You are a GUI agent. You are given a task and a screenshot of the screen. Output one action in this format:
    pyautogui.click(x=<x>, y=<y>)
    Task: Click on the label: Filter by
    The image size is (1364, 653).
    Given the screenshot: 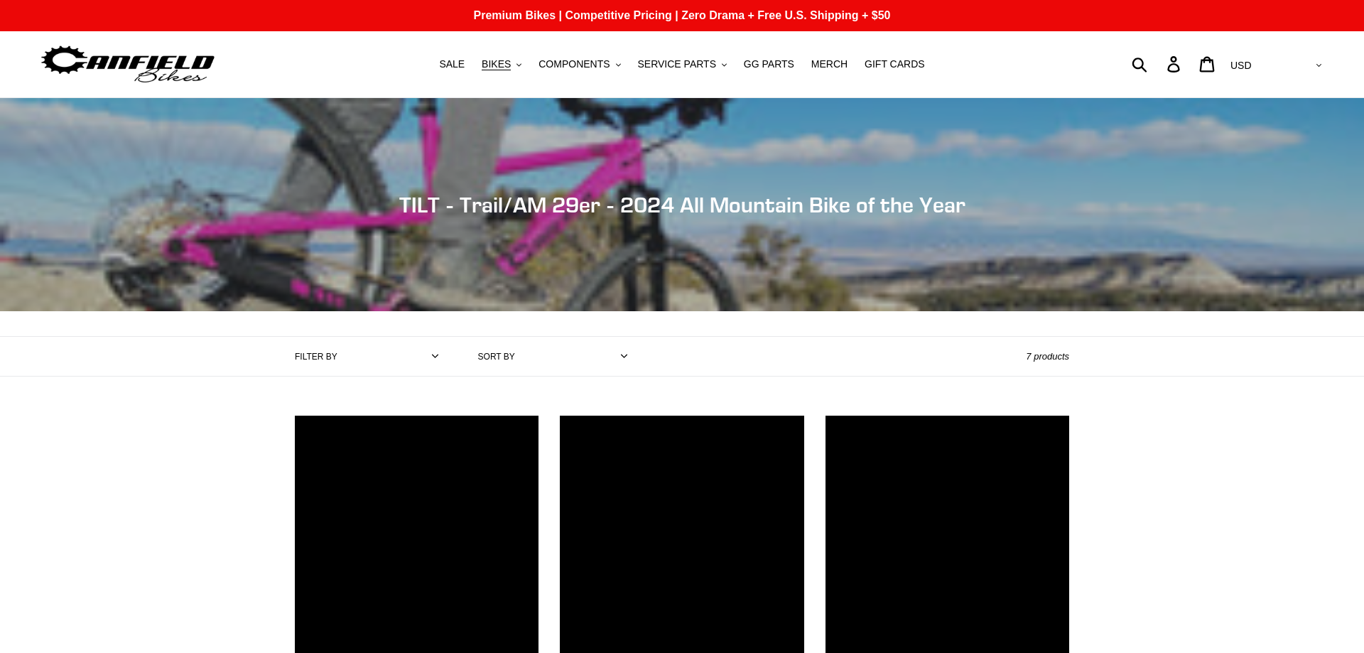 What is the action you would take?
    pyautogui.click(x=316, y=357)
    